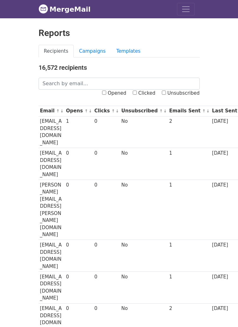 The width and height of the screenshot is (238, 327). I want to click on th: Unsubscribed, so click(143, 111).